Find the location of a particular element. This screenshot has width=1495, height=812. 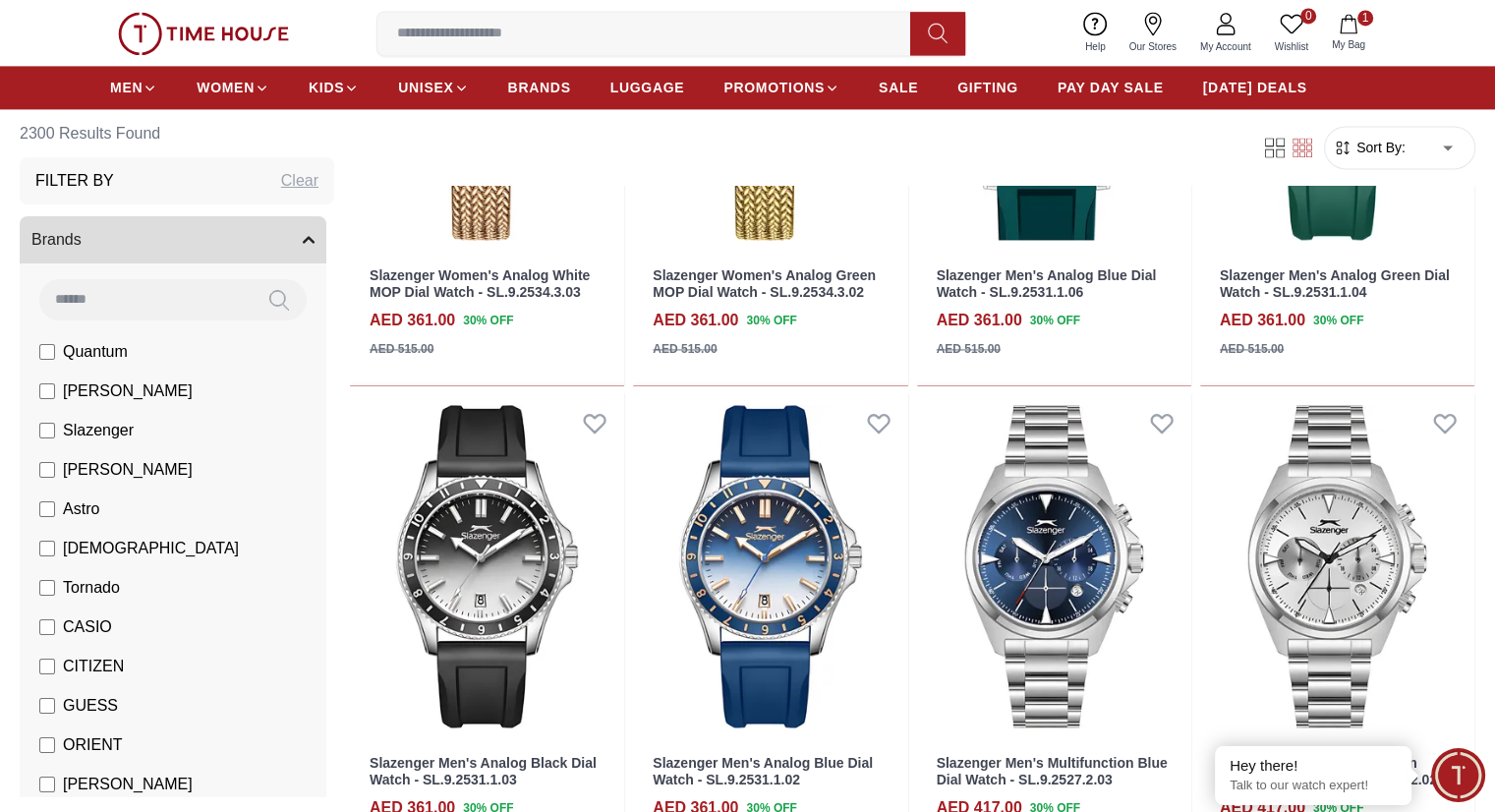

button: 1My Bag is located at coordinates (1349, 33).